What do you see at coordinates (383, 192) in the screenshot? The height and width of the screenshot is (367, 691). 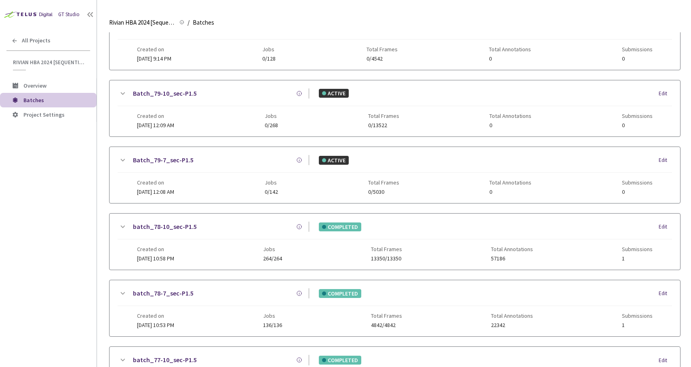 I see `span: 0/5030` at bounding box center [383, 192].